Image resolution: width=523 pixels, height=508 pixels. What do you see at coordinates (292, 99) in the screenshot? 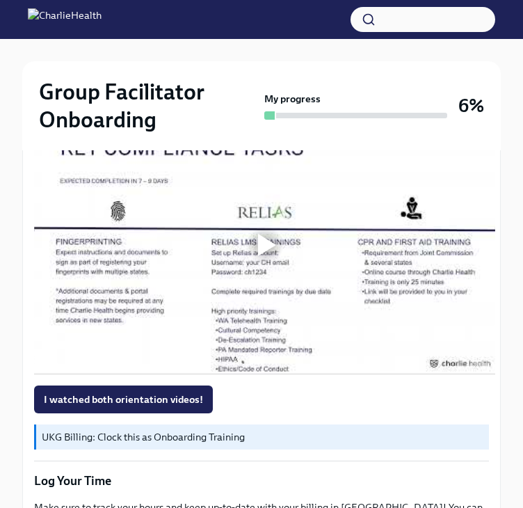
I see `strong: My progress` at bounding box center [292, 99].